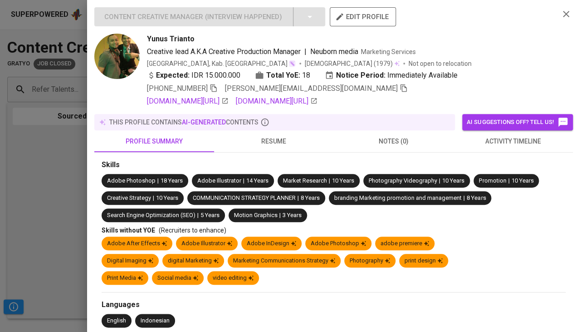 The width and height of the screenshot is (580, 332). Describe the element at coordinates (178, 278) in the screenshot. I see `div: Social media` at that location.